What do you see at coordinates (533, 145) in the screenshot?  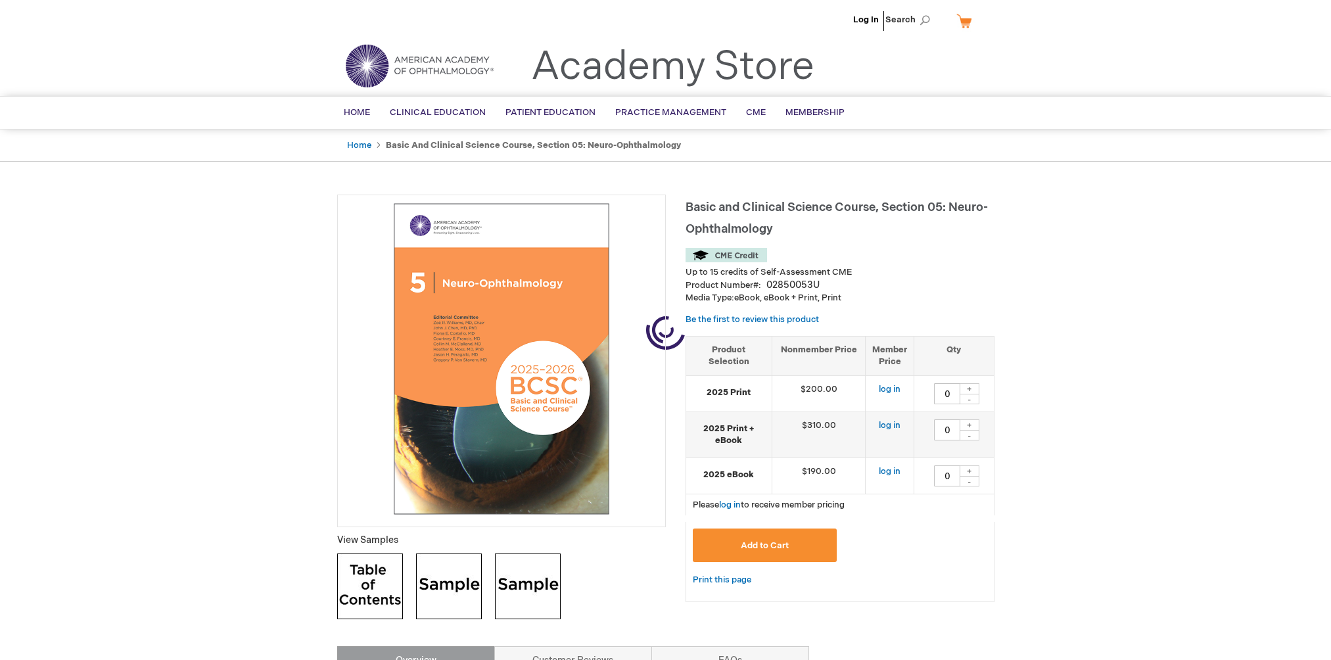 I see `strong: Basic and Clinical Science Course, Section 05: Neuro-Ophthalmology` at bounding box center [533, 145].